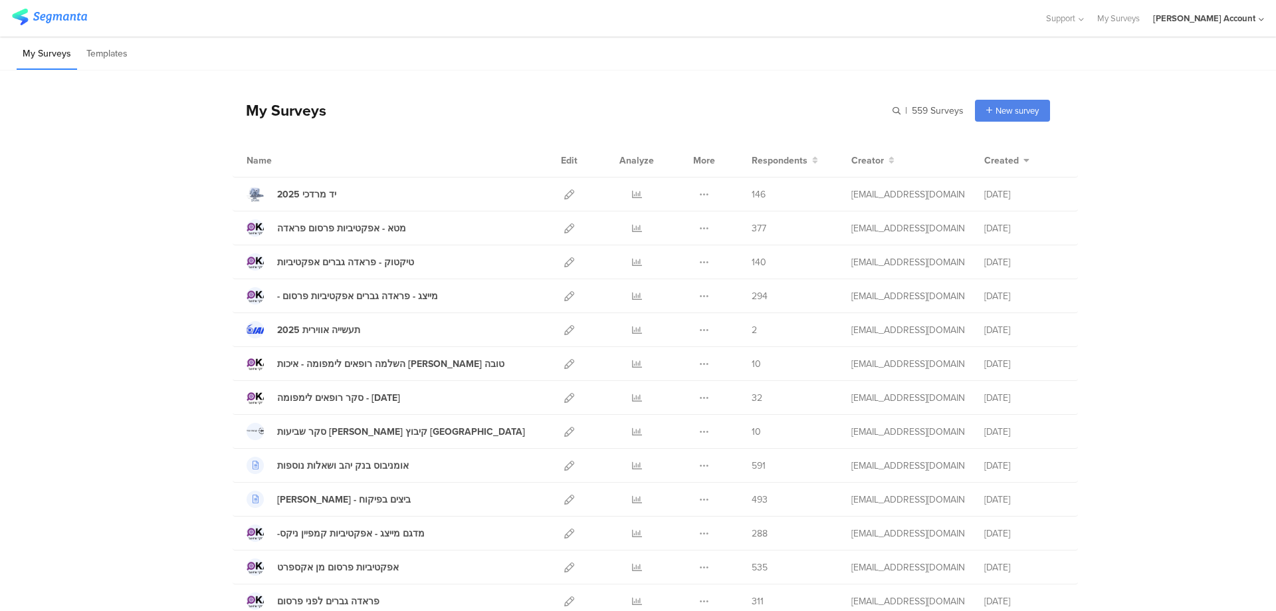 Image resolution: width=1276 pixels, height=611 pixels. I want to click on div: תעשייה אווירית 2025, so click(318, 330).